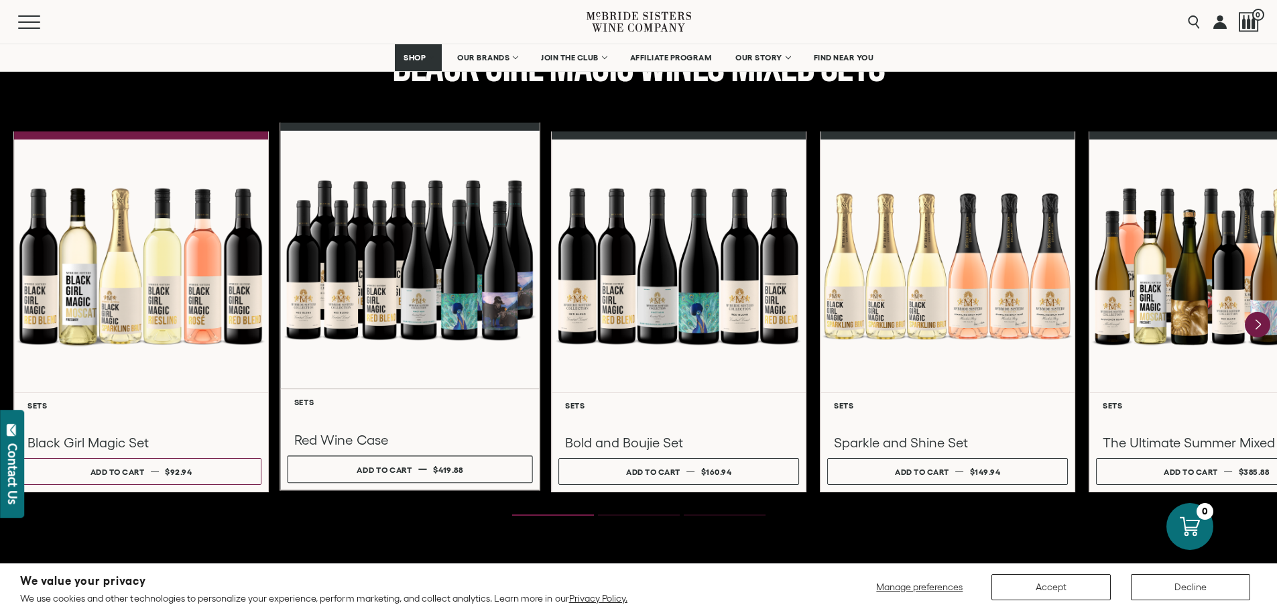 The width and height of the screenshot is (1277, 611). I want to click on h3: Sparkle and Shine Set, so click(948, 443).